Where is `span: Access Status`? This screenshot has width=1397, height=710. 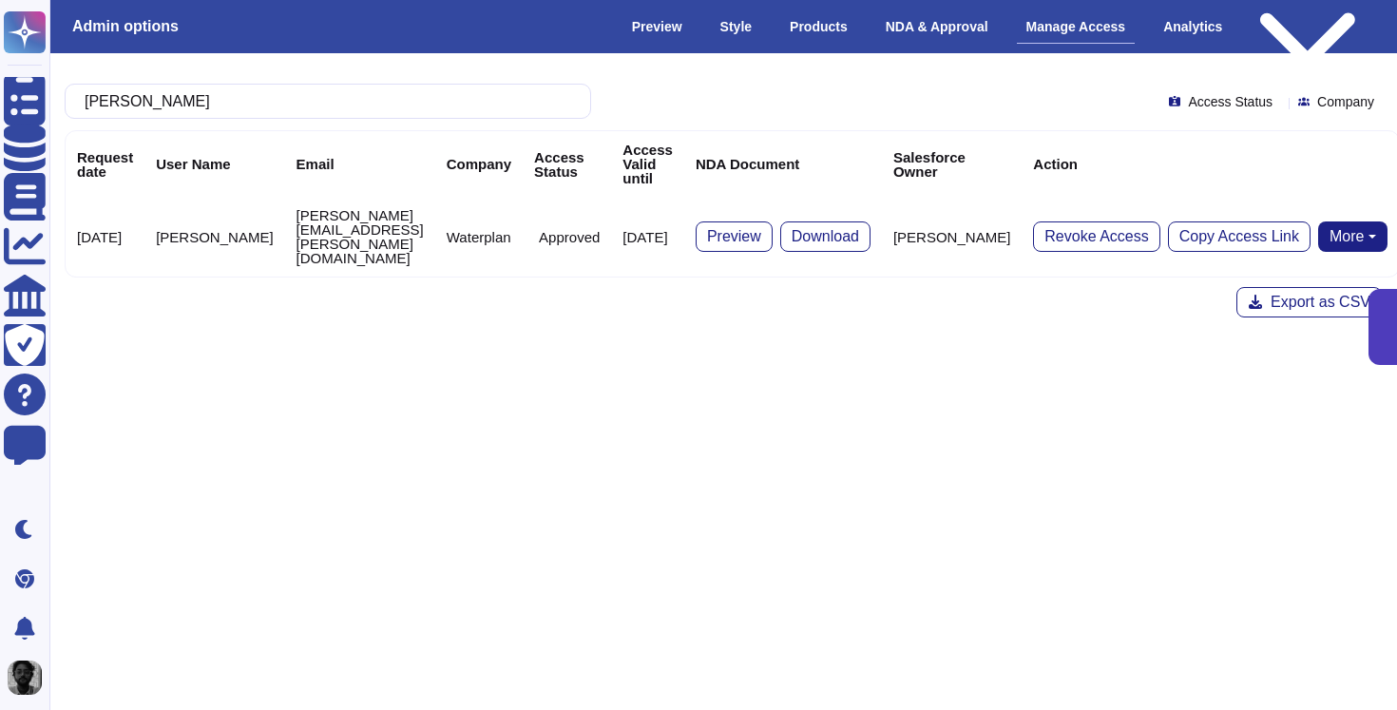 span: Access Status is located at coordinates (1230, 102).